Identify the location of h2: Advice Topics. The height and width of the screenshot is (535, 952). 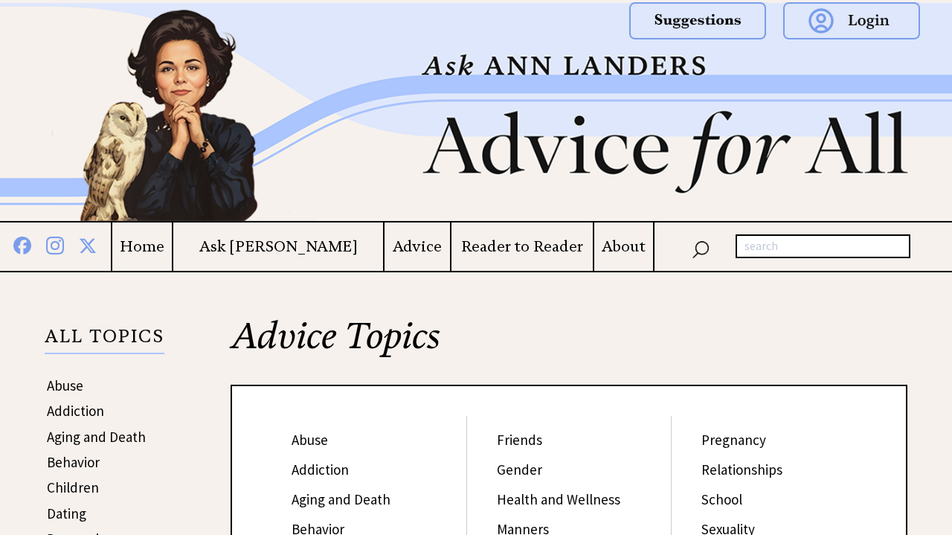
(569, 351).